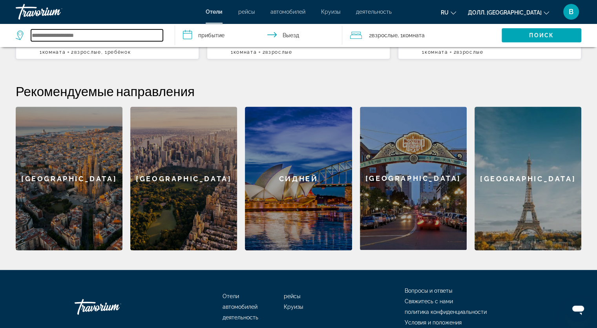  I want to click on ya-tr-span: Условия и положения, so click(433, 323).